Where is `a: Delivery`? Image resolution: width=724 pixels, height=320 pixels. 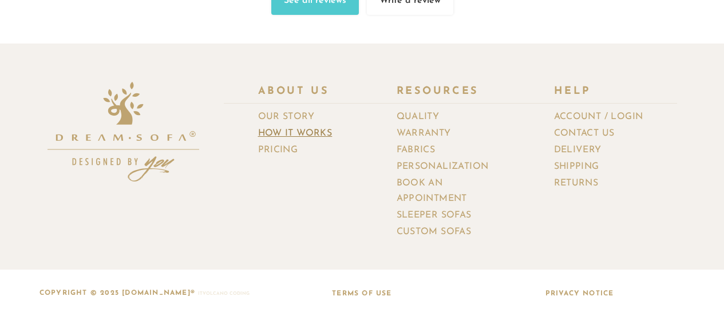
a: Delivery is located at coordinates (582, 150).